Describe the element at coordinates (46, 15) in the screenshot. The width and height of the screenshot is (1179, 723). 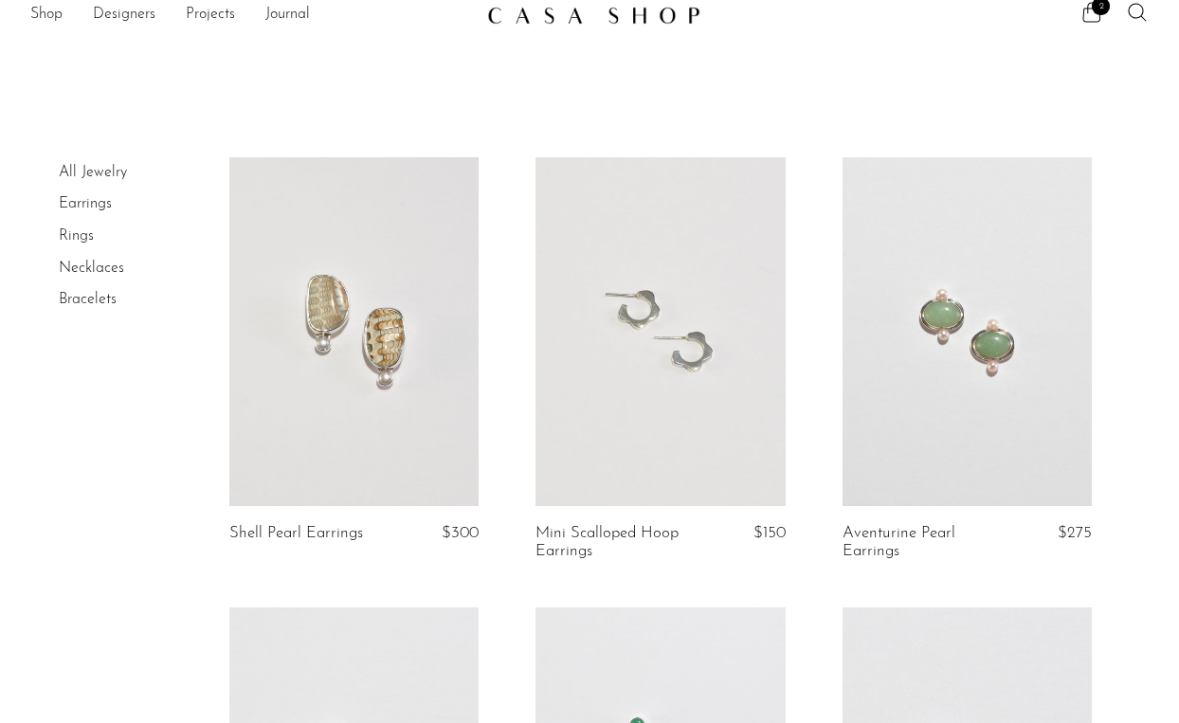
I see `a: Shop` at that location.